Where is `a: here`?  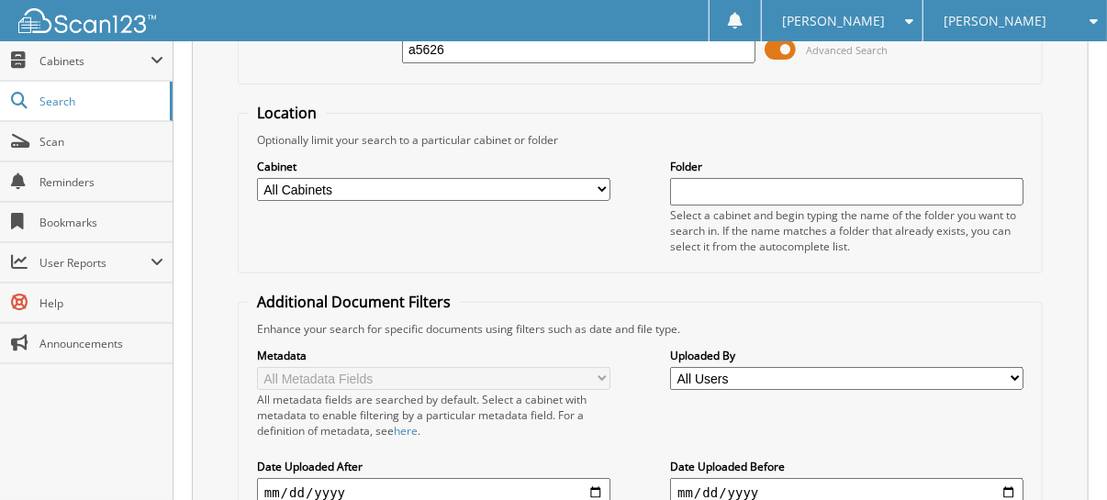
a: here is located at coordinates (406, 431).